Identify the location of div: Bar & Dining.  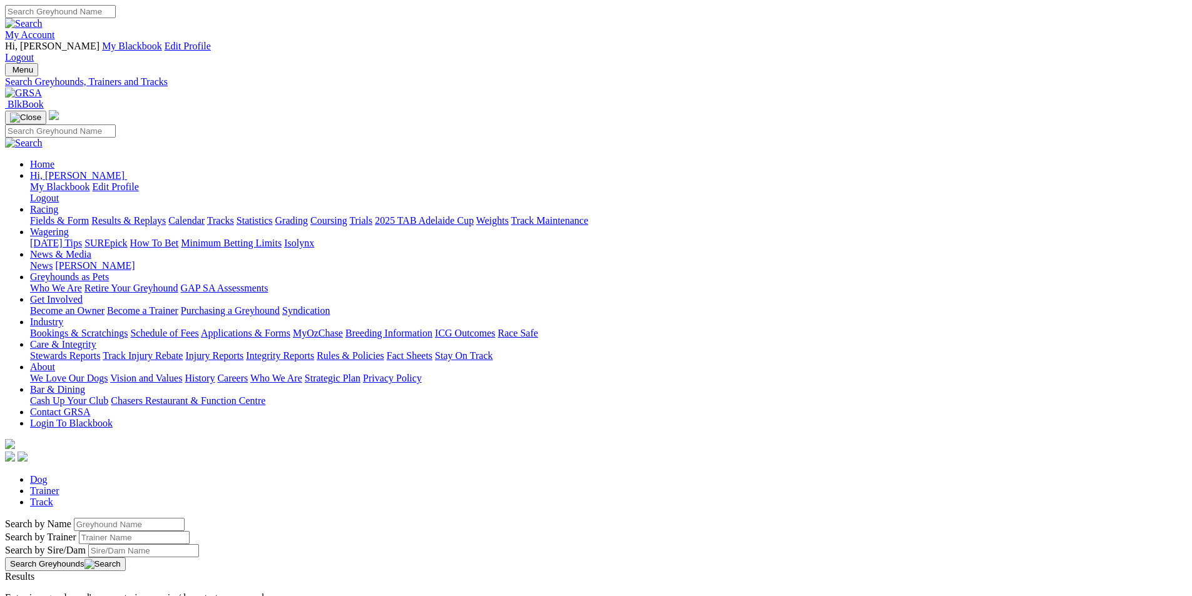
(608, 401).